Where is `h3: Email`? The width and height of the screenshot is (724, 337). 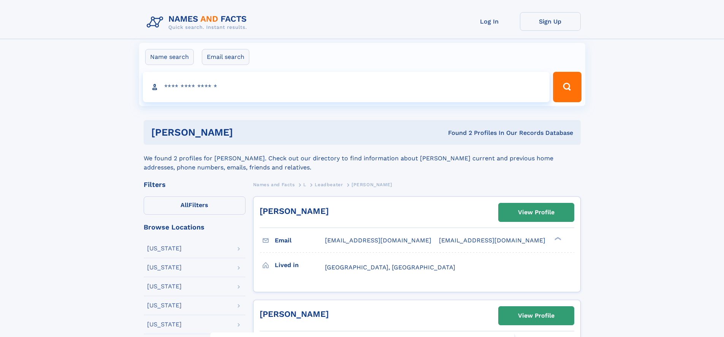
h3: Email is located at coordinates (300, 241).